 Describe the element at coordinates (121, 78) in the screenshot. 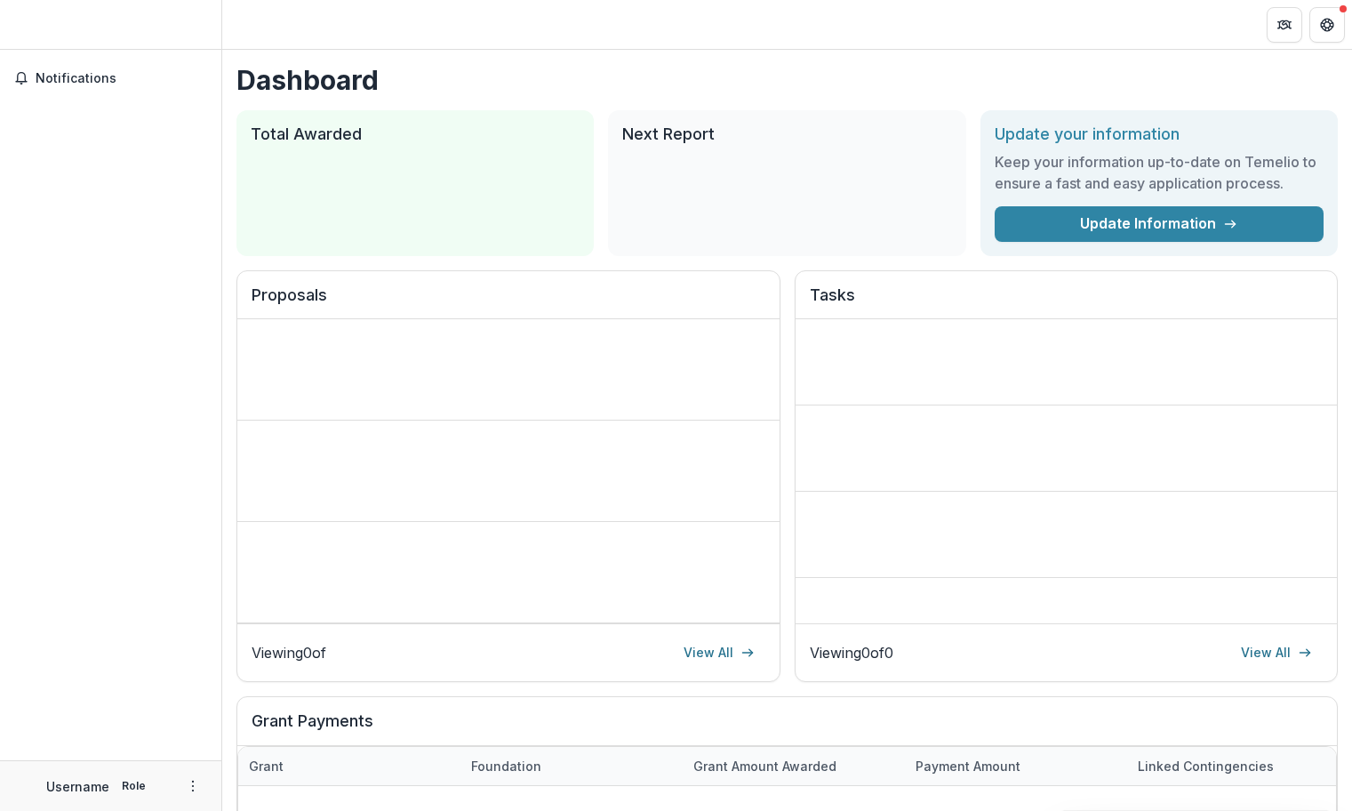

I see `span: Notifications` at that location.